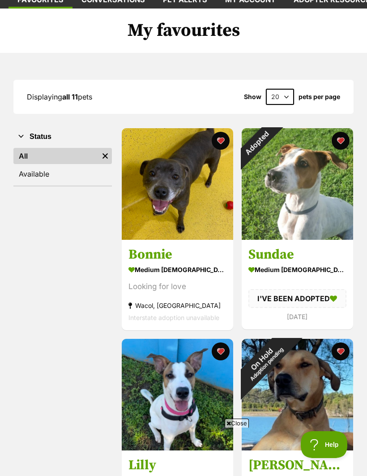  Describe the element at coordinates (177, 184) in the screenshot. I see `img: Bonnie` at that location.